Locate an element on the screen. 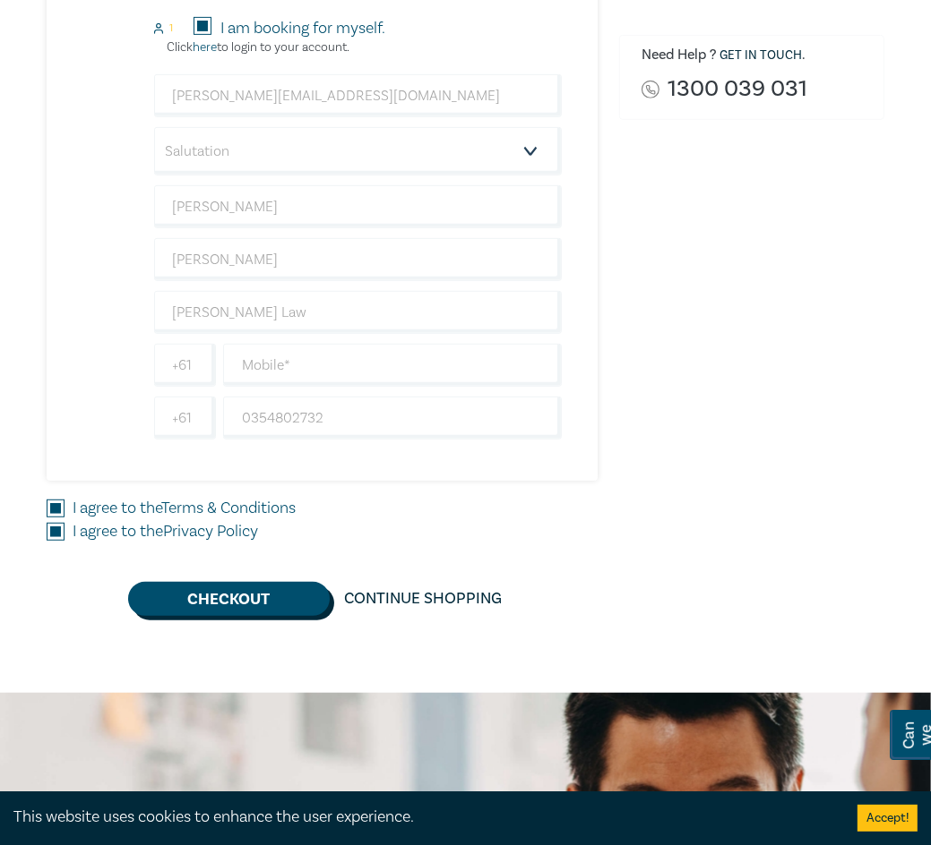 The image size is (931, 845). input: Last Name* is located at coordinates (358, 260).